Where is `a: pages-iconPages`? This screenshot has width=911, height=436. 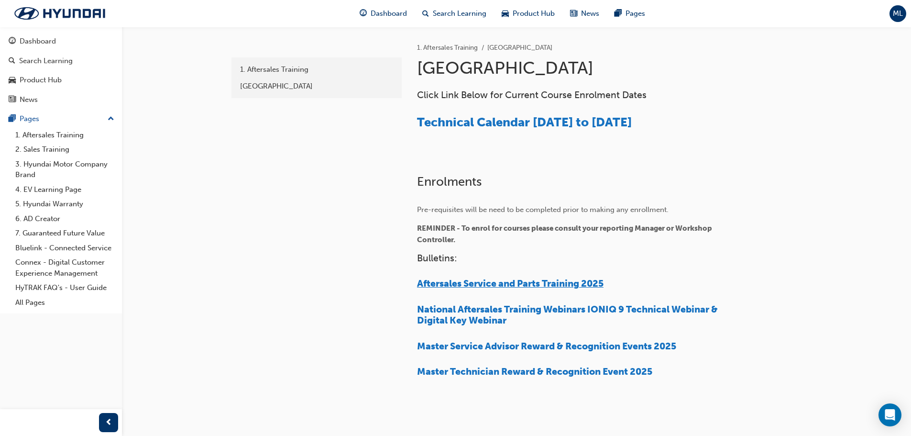
a: pages-iconPages is located at coordinates (630, 13).